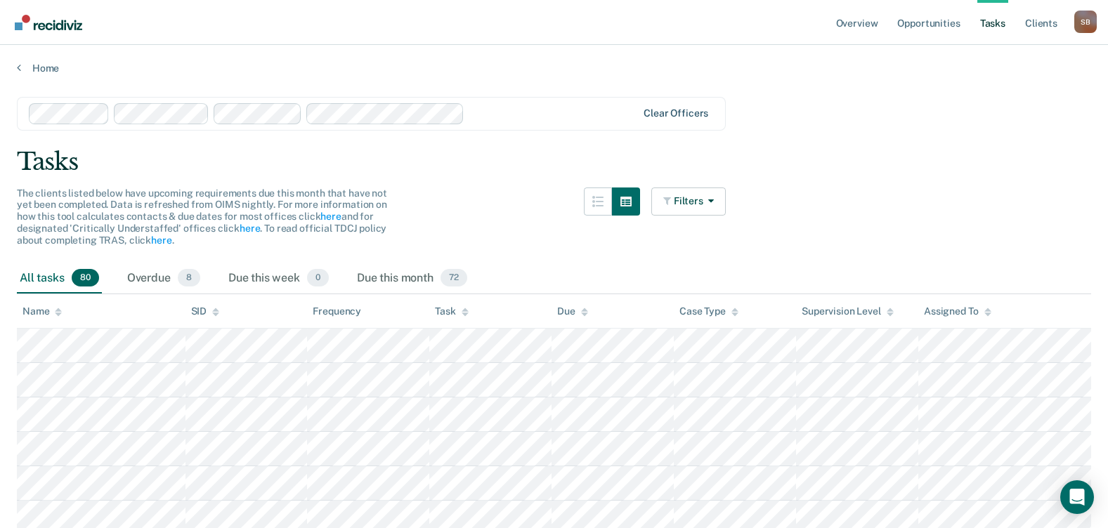  I want to click on button: Profile dropdown button, so click(1085, 22).